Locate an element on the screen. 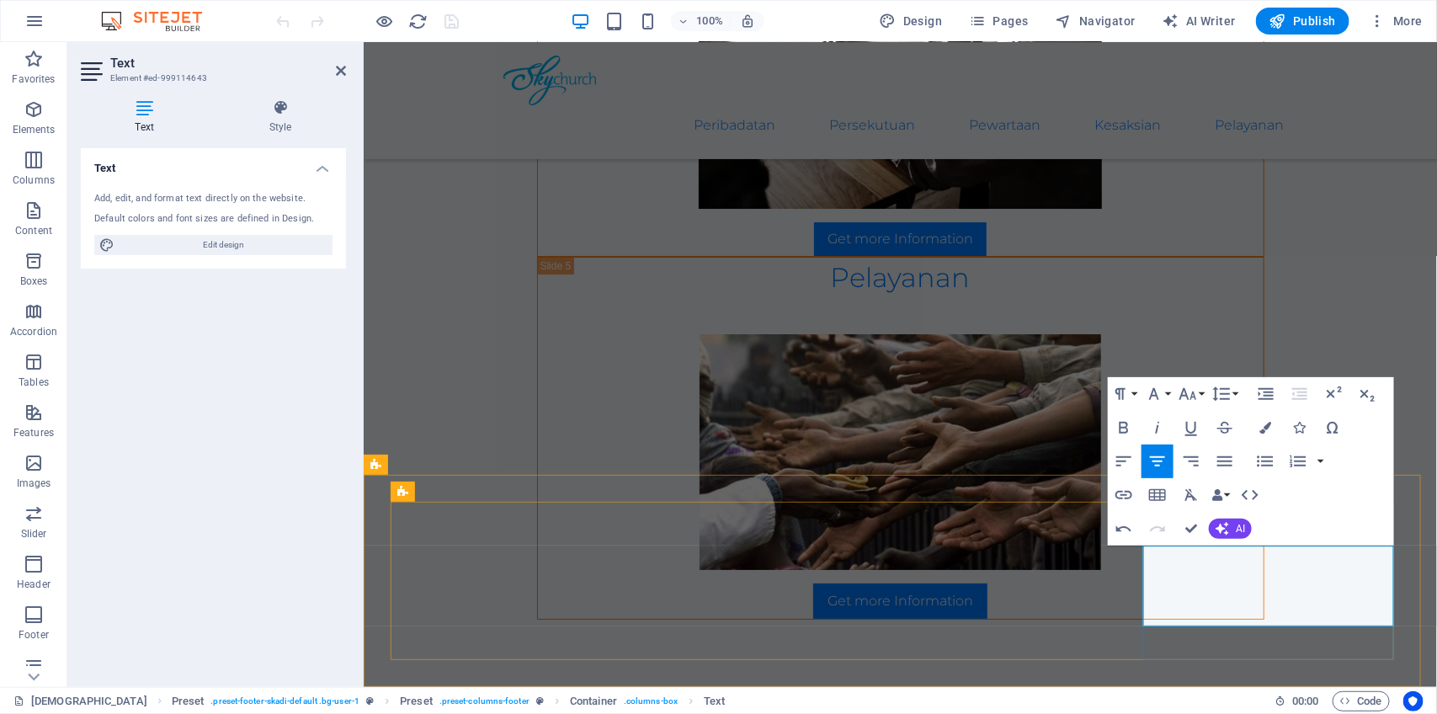  span: 00 00 is located at coordinates (1305, 701).